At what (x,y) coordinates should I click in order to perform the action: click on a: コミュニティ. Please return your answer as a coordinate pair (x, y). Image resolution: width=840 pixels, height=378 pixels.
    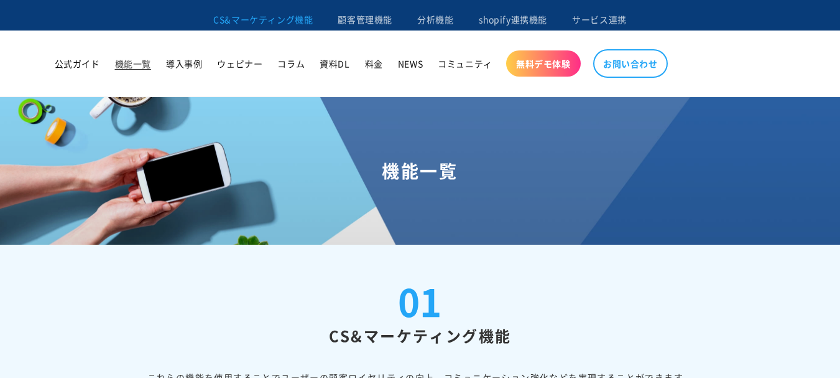
    Looking at the image, I should click on (465, 63).